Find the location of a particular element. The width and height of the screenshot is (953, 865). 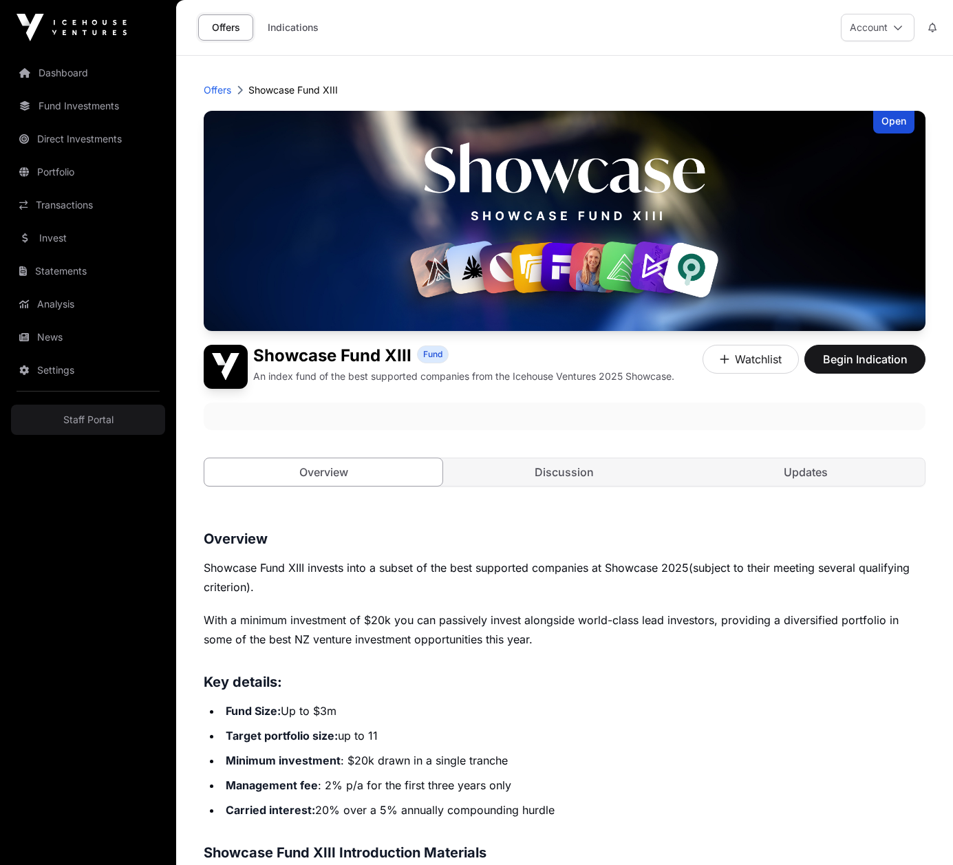

span: Fund is located at coordinates (433, 354).